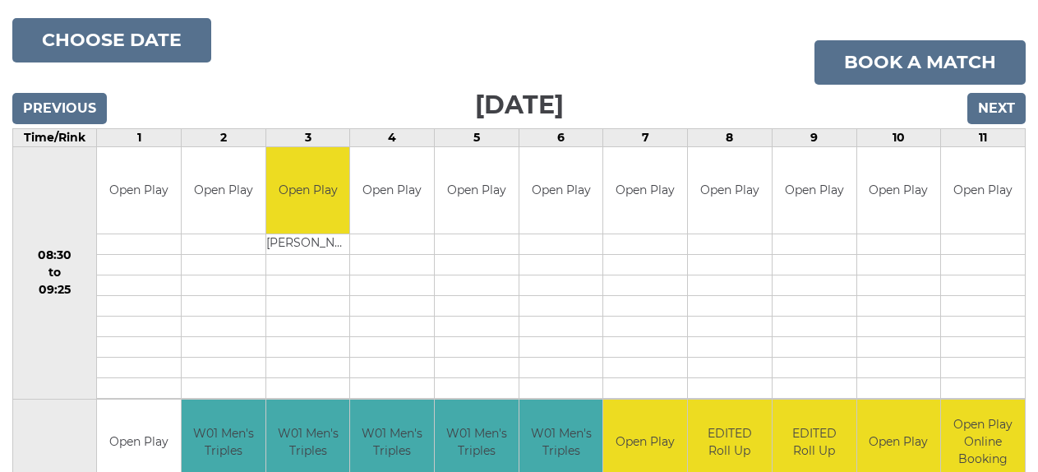 The height and width of the screenshot is (472, 1038). I want to click on td: 3, so click(307, 138).